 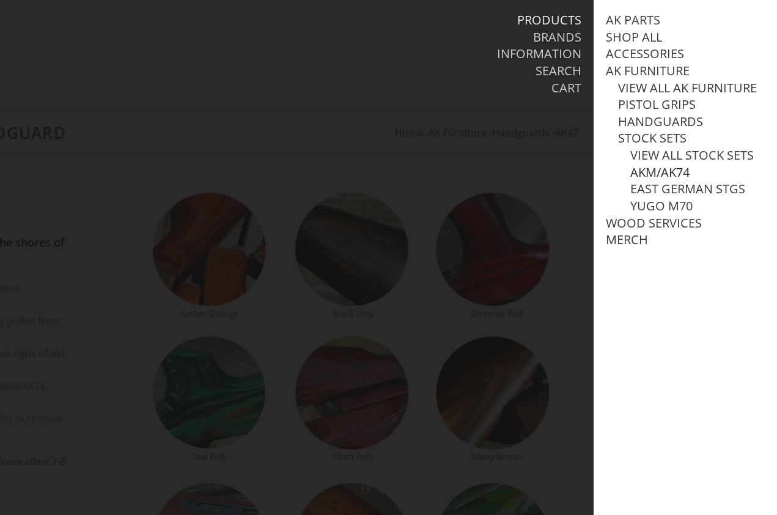 I want to click on a: Pistol Grips, so click(x=656, y=104).